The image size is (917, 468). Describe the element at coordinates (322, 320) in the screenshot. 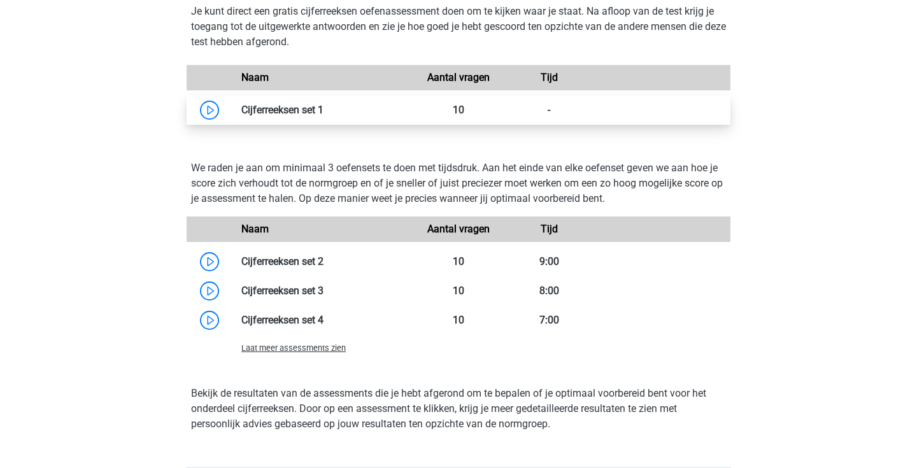

I see `div: Cijferreeksen set 4` at that location.